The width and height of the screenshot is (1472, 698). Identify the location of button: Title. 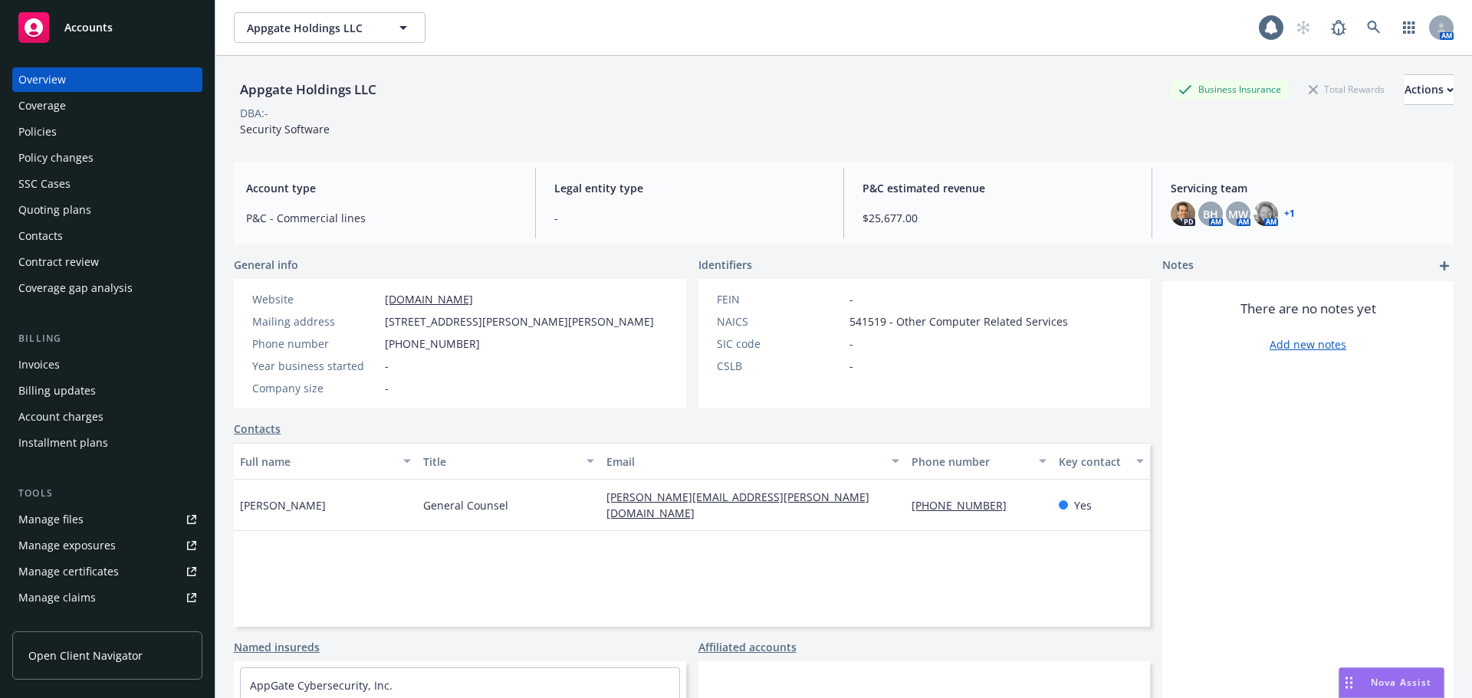
(508, 461).